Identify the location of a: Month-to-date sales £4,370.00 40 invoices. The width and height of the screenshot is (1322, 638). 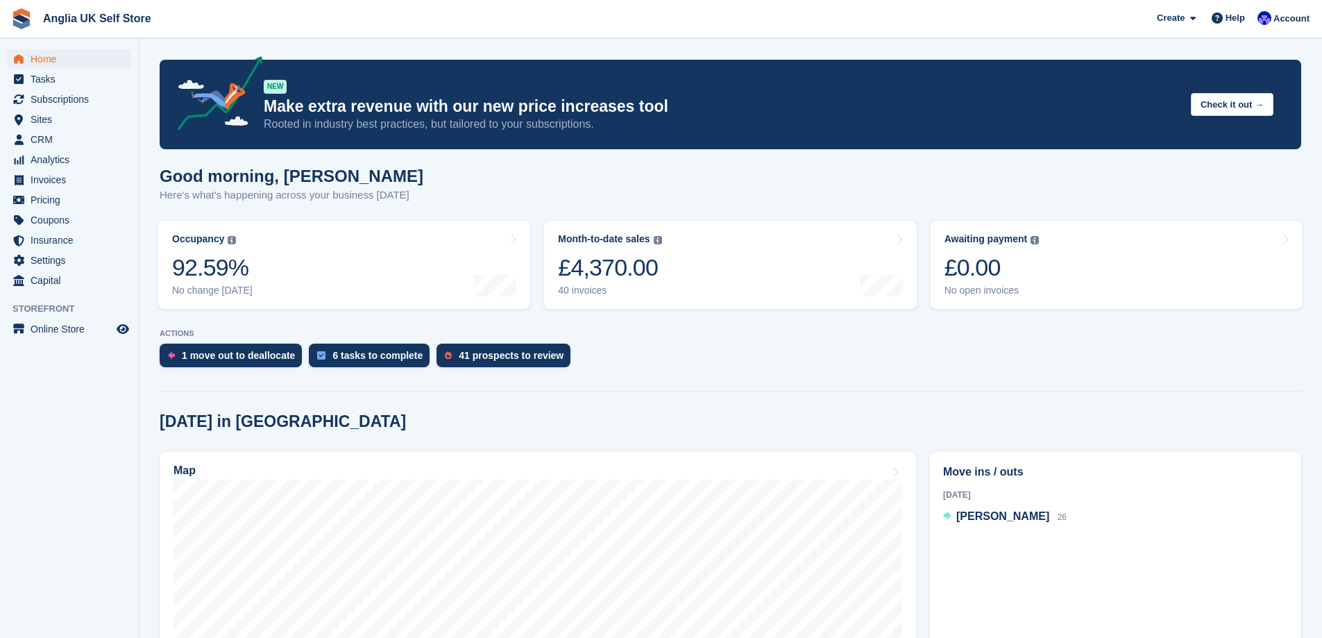
(730, 264).